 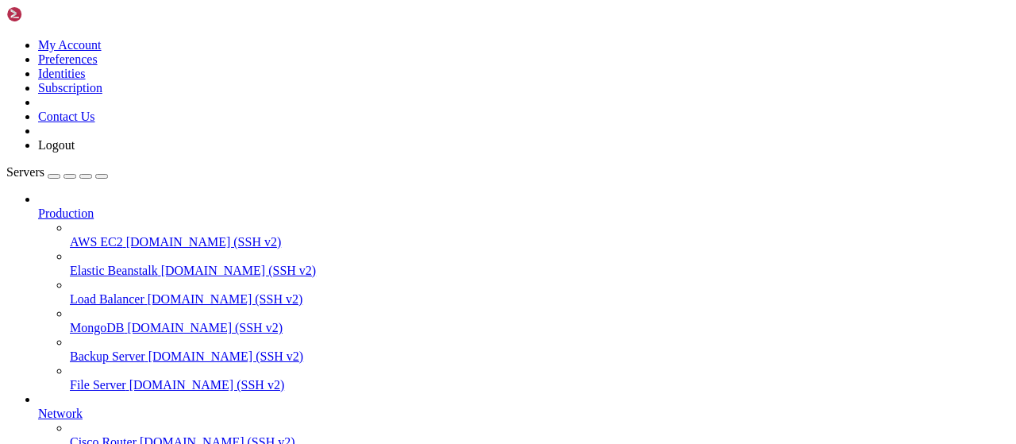 What do you see at coordinates (96, 241) in the screenshot?
I see `span: AWS EC2` at bounding box center [96, 241].